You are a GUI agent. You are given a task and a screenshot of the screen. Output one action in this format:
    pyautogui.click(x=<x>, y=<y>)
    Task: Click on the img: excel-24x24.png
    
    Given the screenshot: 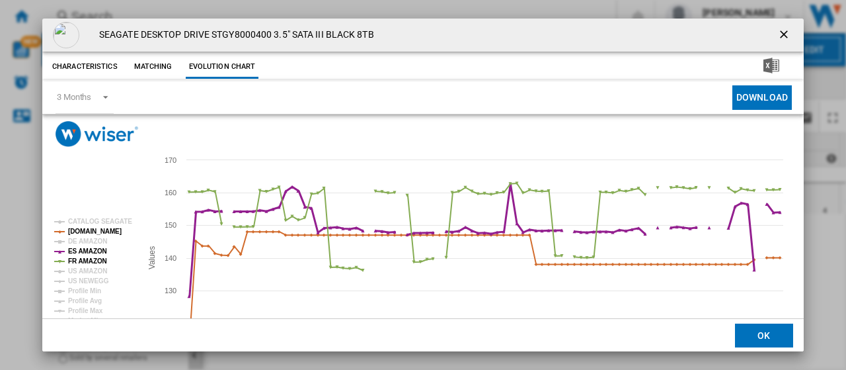 What is the action you would take?
    pyautogui.click(x=771, y=65)
    